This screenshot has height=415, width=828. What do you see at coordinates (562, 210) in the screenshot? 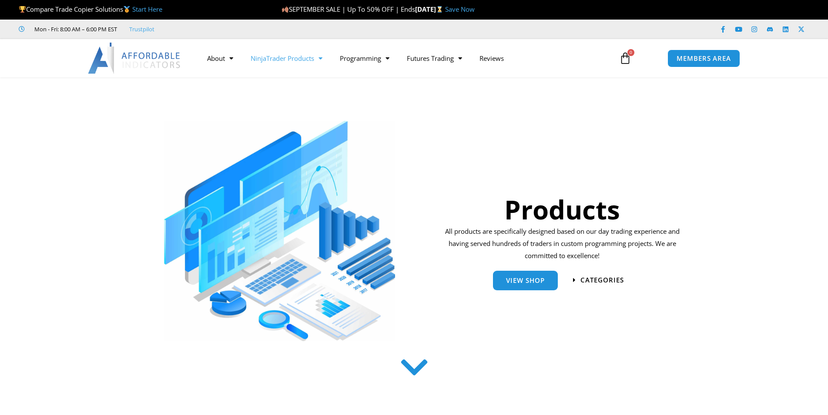
I see `h1: Products` at bounding box center [562, 210].